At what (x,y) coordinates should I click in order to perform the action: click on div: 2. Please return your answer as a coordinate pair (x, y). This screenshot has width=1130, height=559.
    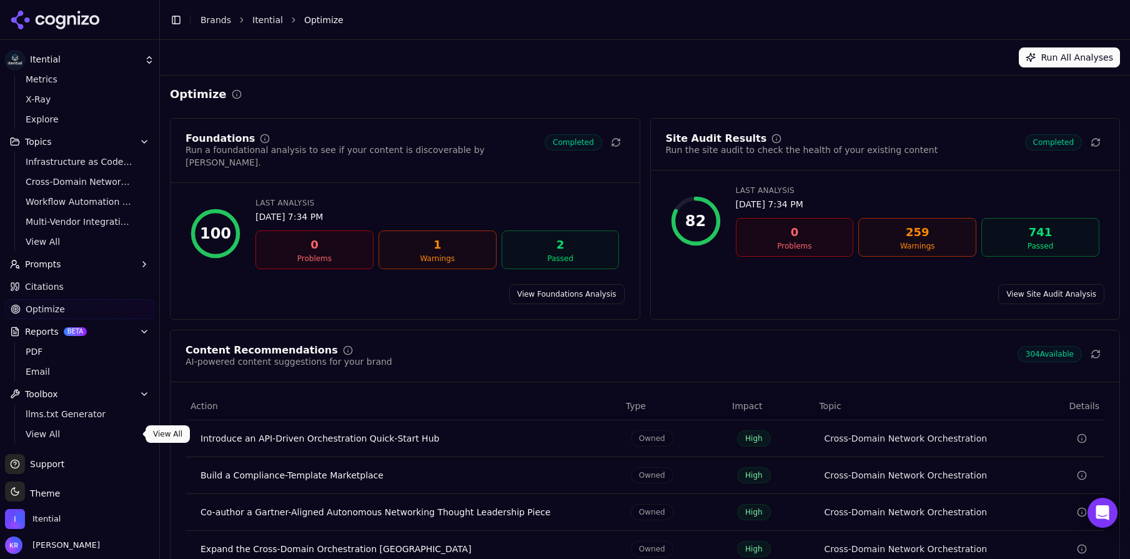
    Looking at the image, I should click on (560, 245).